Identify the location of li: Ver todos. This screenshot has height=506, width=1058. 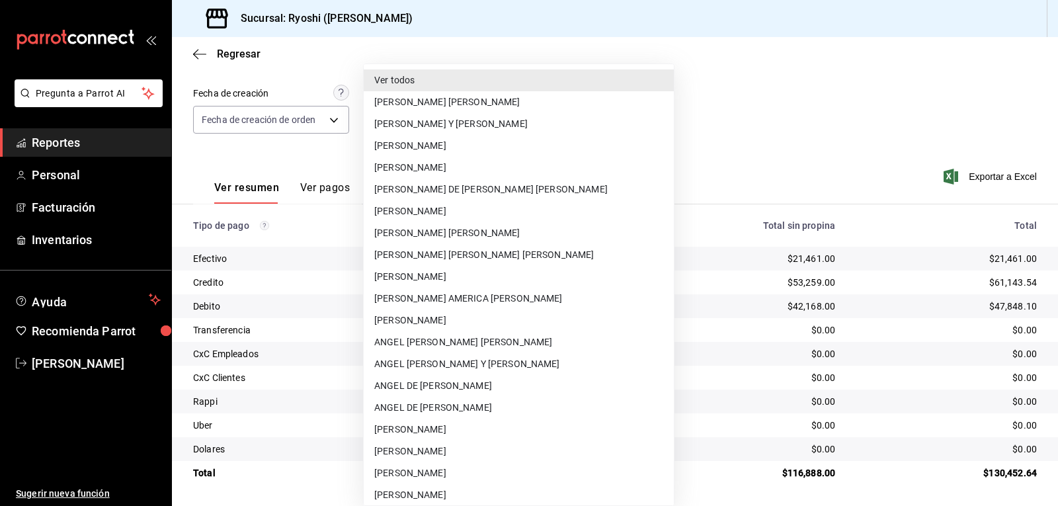
(518, 80).